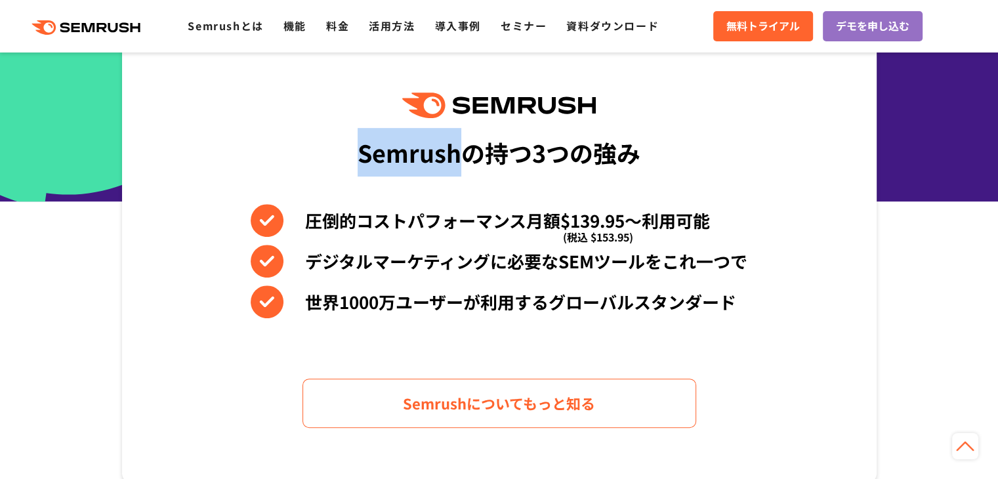 Image resolution: width=998 pixels, height=479 pixels. Describe the element at coordinates (499, 105) in the screenshot. I see `img: Semrush` at that location.